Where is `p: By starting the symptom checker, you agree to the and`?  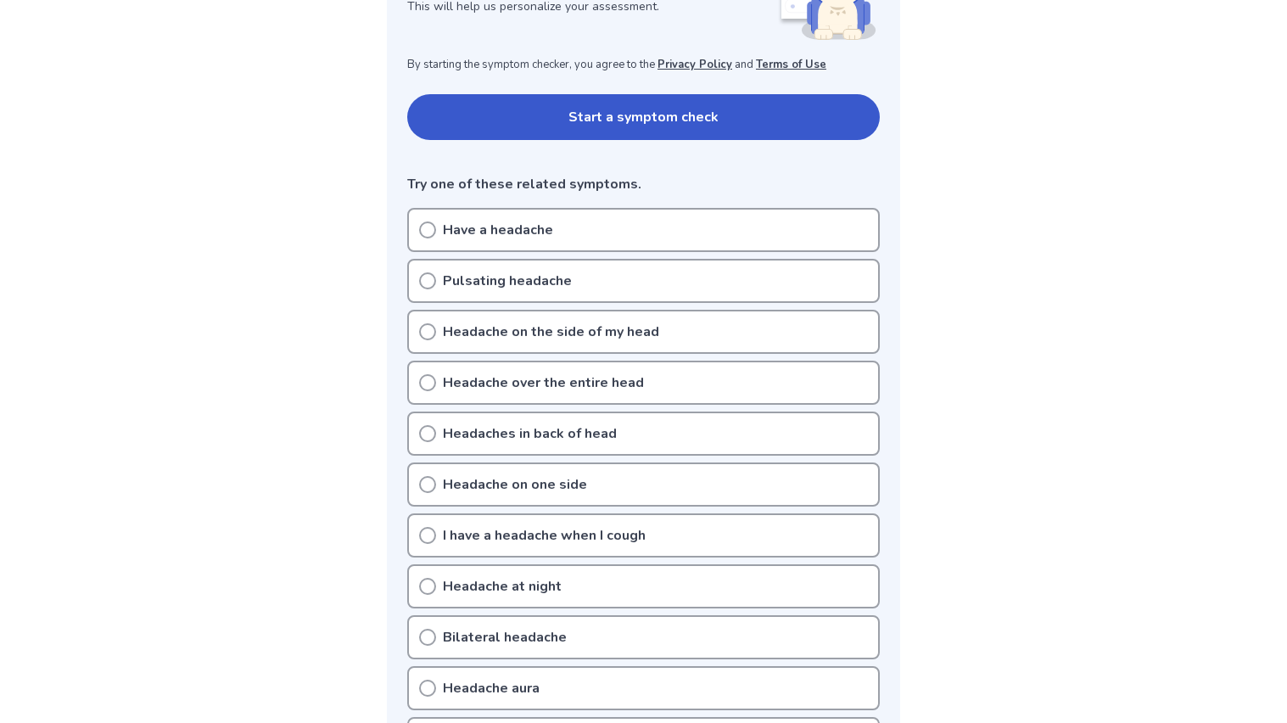 p: By starting the symptom checker, you agree to the and is located at coordinates (643, 65).